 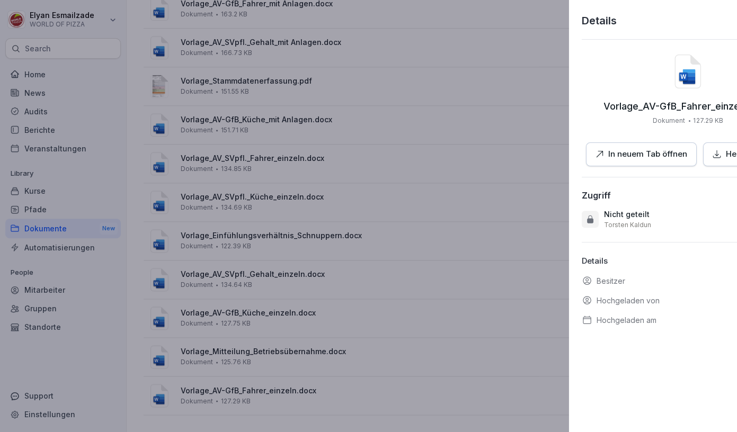 What do you see at coordinates (611, 281) in the screenshot?
I see `p: Besitzer` at bounding box center [611, 281].